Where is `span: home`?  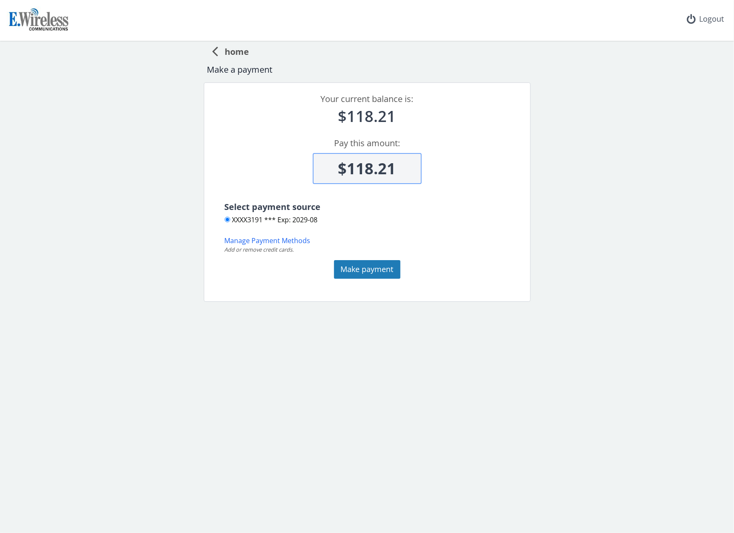
span: home is located at coordinates (234, 50).